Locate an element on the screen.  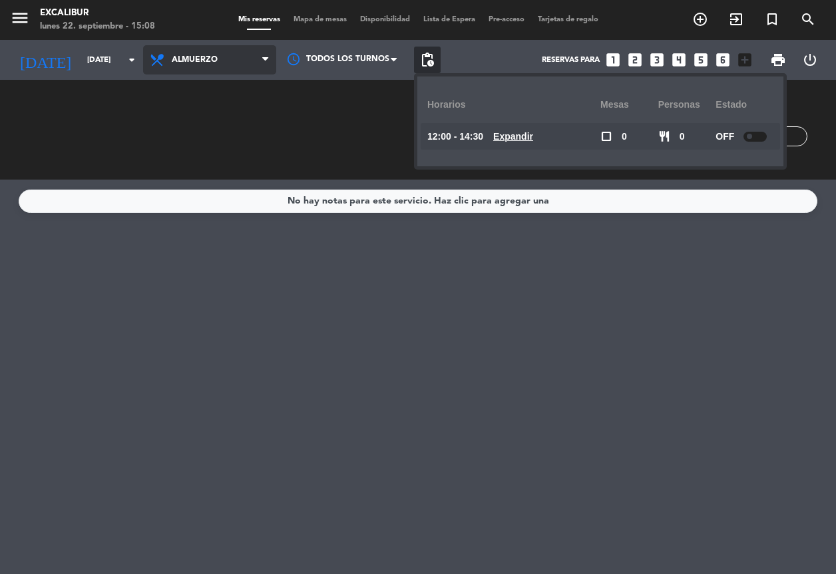
button: menu is located at coordinates (20, 20).